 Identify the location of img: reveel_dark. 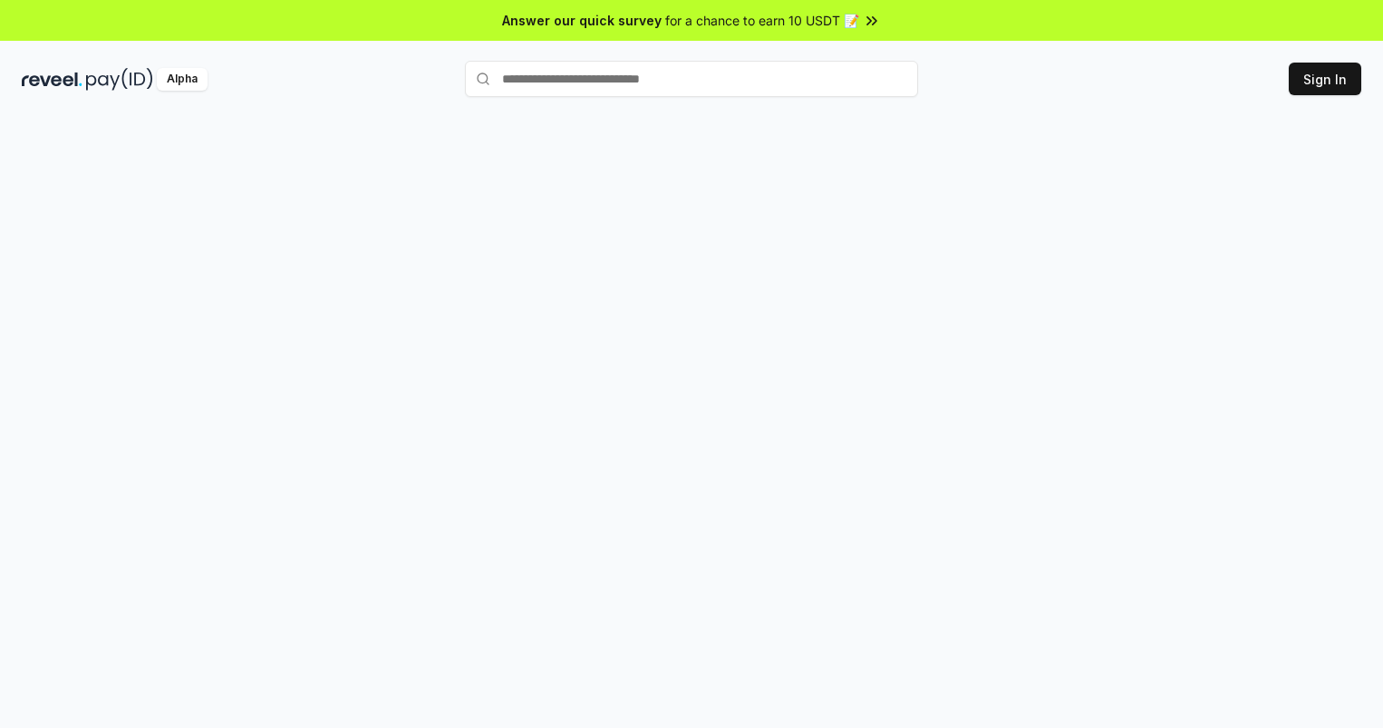
(52, 79).